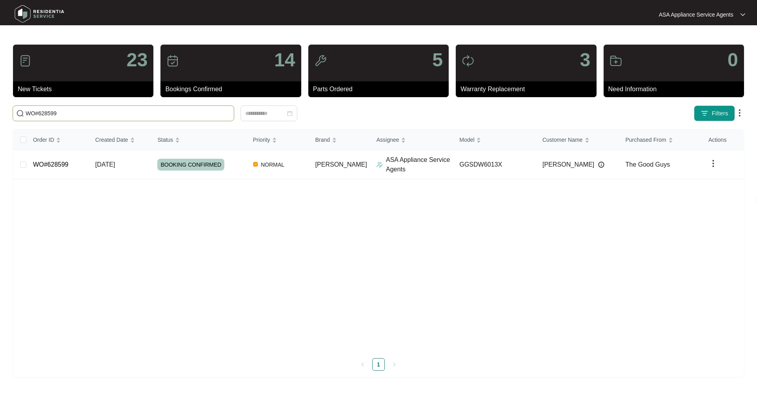  I want to click on th: Created Date, so click(120, 140).